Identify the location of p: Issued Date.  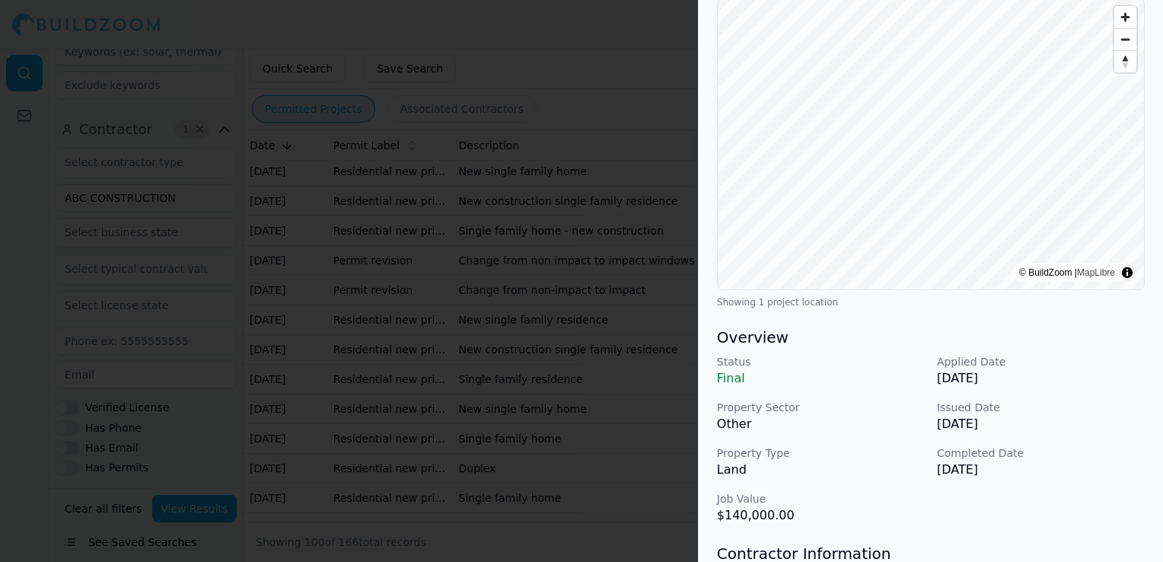
(1040, 407).